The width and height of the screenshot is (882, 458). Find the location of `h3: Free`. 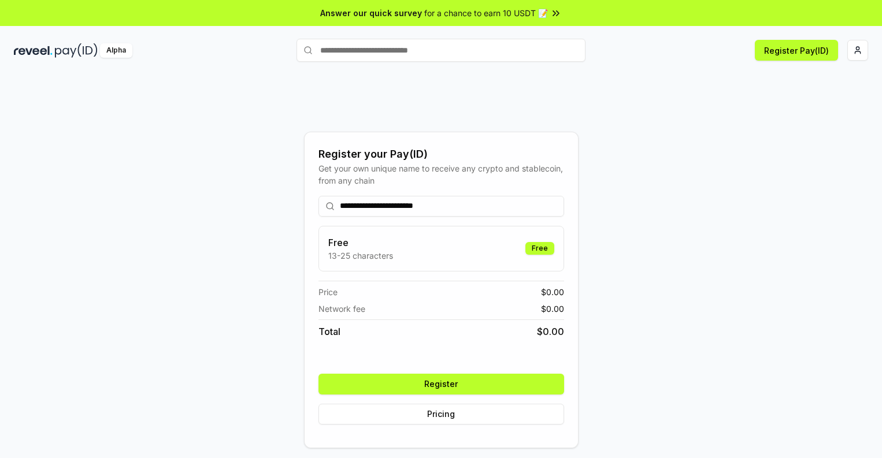

h3: Free is located at coordinates (361, 243).